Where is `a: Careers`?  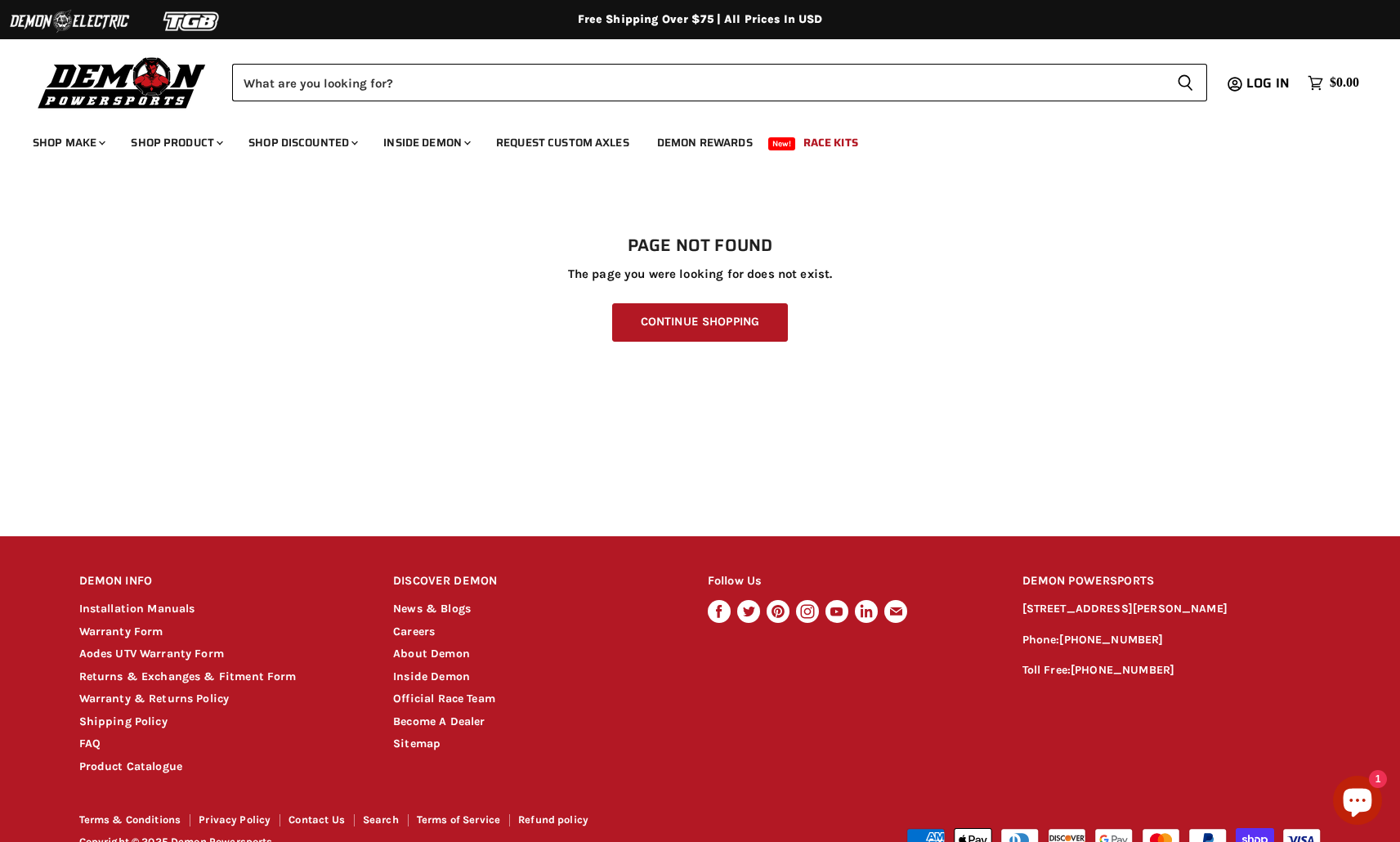
a: Careers is located at coordinates (413, 631).